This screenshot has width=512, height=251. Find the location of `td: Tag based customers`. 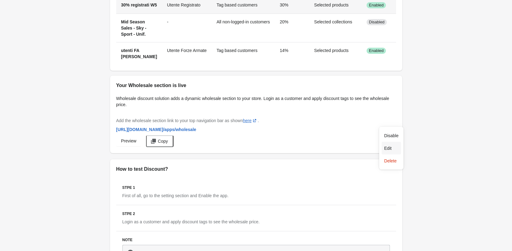

td: Tag based customers is located at coordinates (243, 53).